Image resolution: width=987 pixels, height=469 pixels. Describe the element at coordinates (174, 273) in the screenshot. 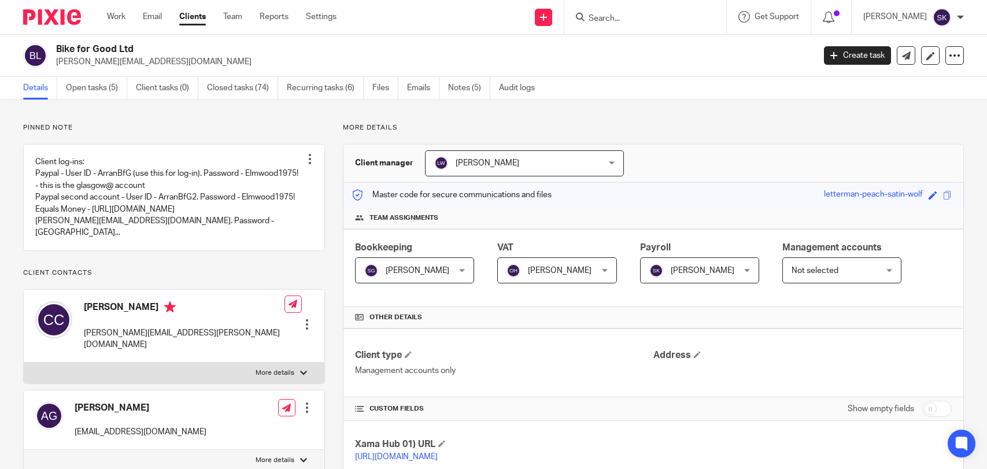

I see `p: Client contacts` at that location.